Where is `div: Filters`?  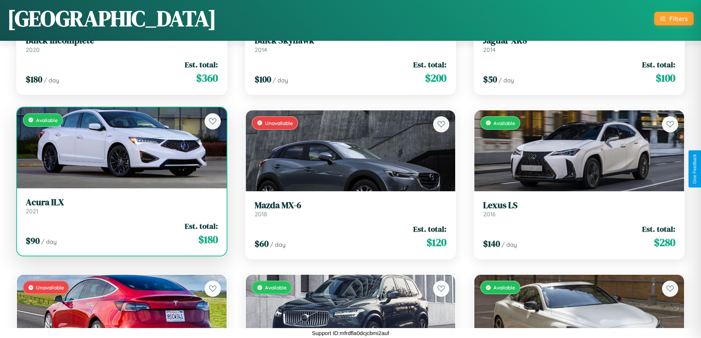
div: Filters is located at coordinates (679, 18).